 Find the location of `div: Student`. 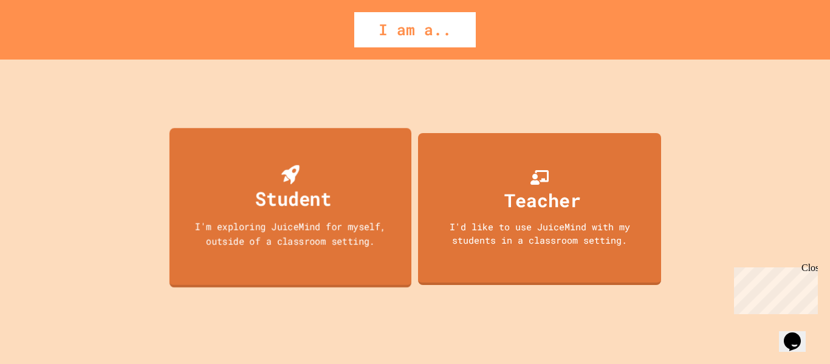

div: Student is located at coordinates (293, 198).